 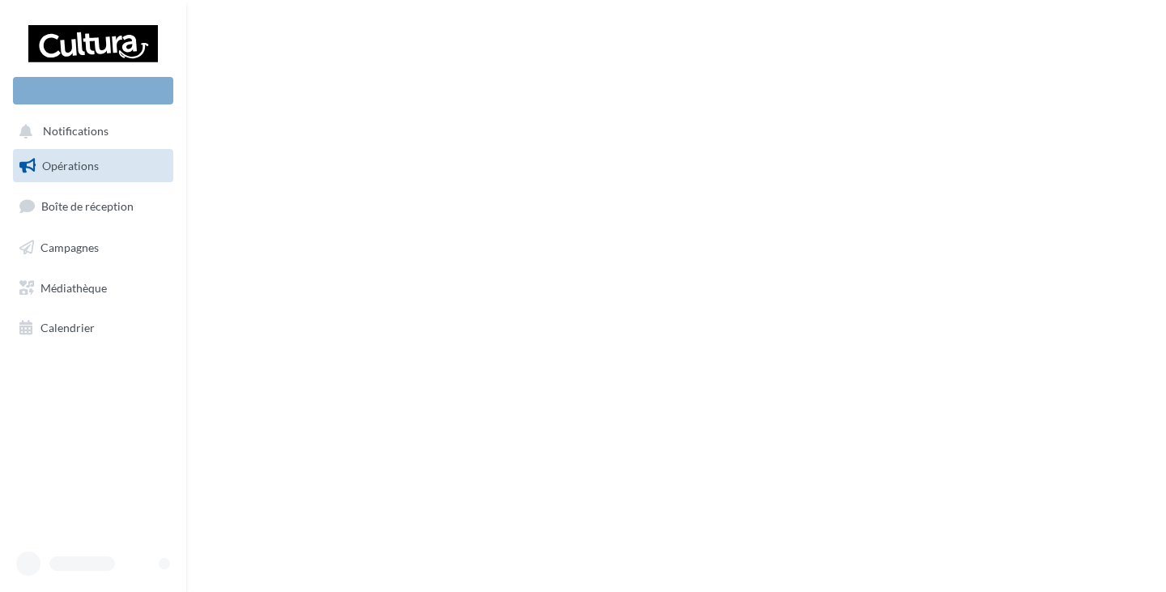 I want to click on a: Médiathèque, so click(x=93, y=288).